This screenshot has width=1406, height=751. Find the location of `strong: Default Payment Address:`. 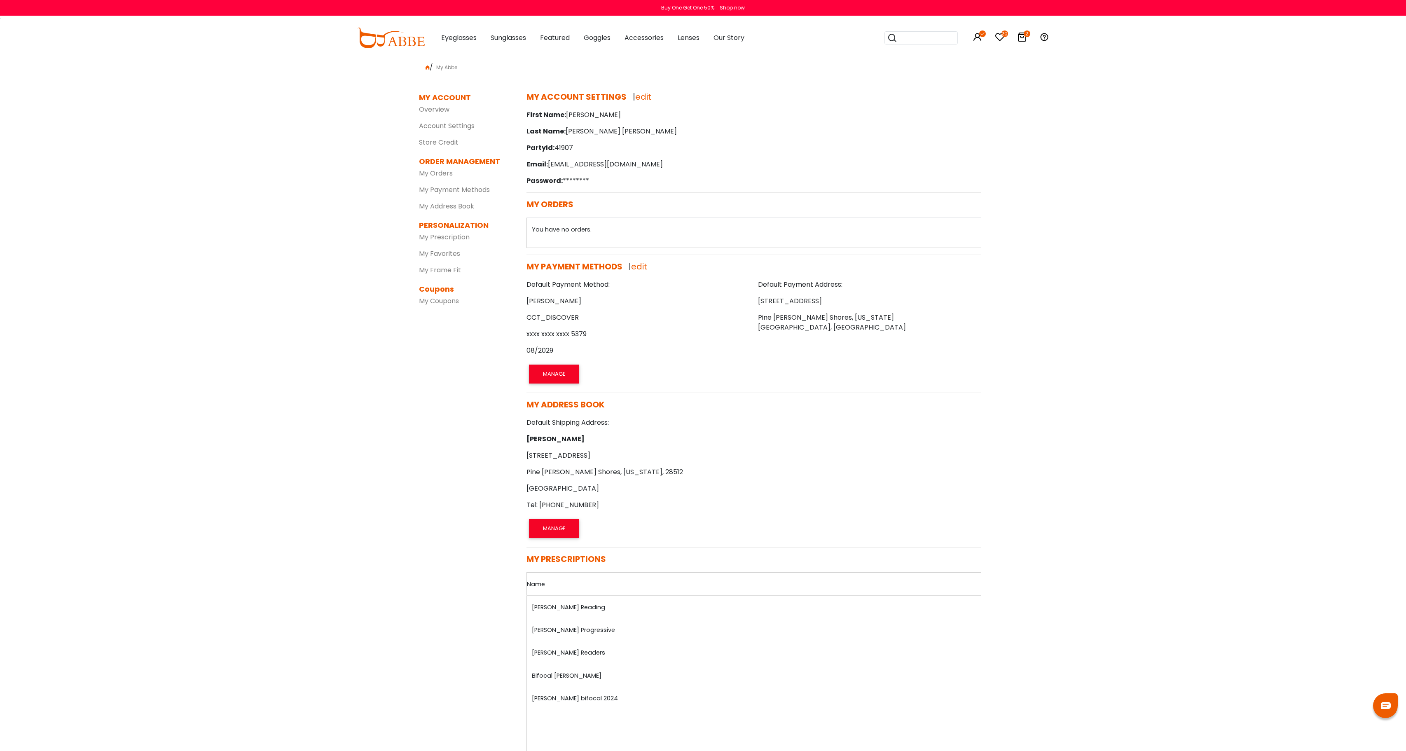

strong: Default Payment Address: is located at coordinates (800, 284).